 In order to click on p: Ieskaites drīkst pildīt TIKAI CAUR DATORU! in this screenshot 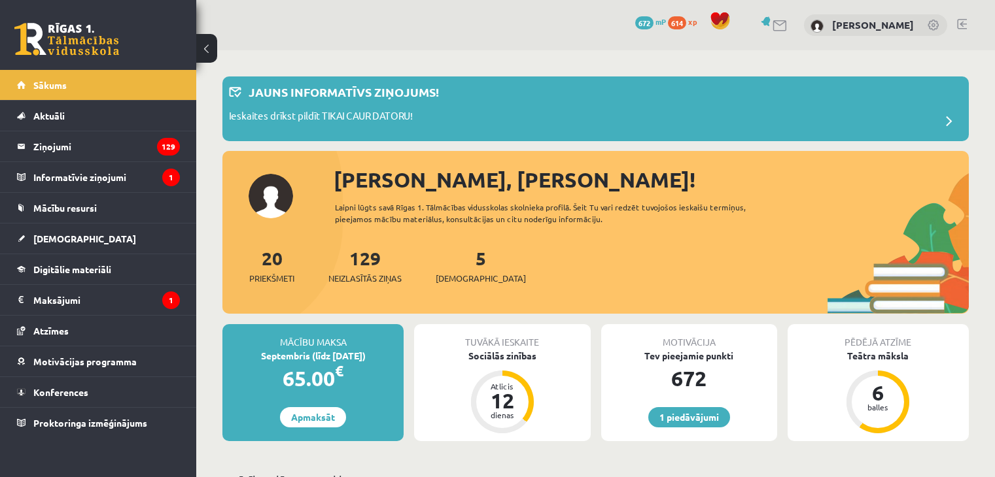, I will do `click(320, 118)`.